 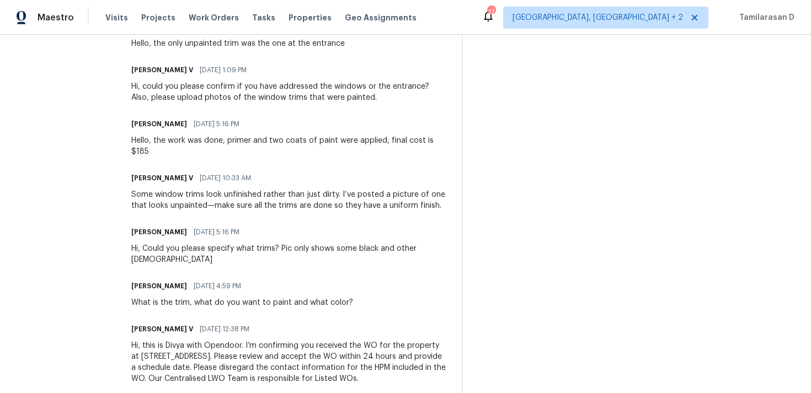 I want to click on span: Tamilarasan D, so click(x=764, y=18).